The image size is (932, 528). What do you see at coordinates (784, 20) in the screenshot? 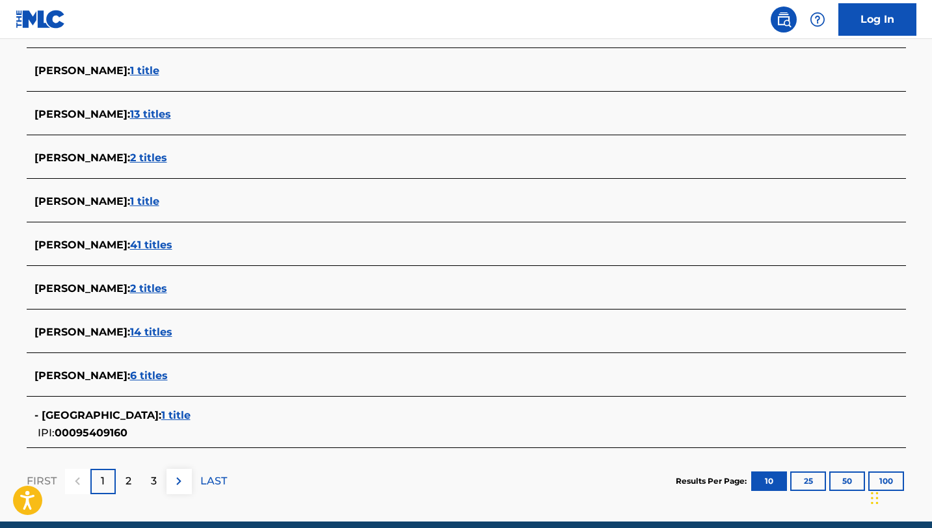
I see `a: Public Search` at bounding box center [784, 20].